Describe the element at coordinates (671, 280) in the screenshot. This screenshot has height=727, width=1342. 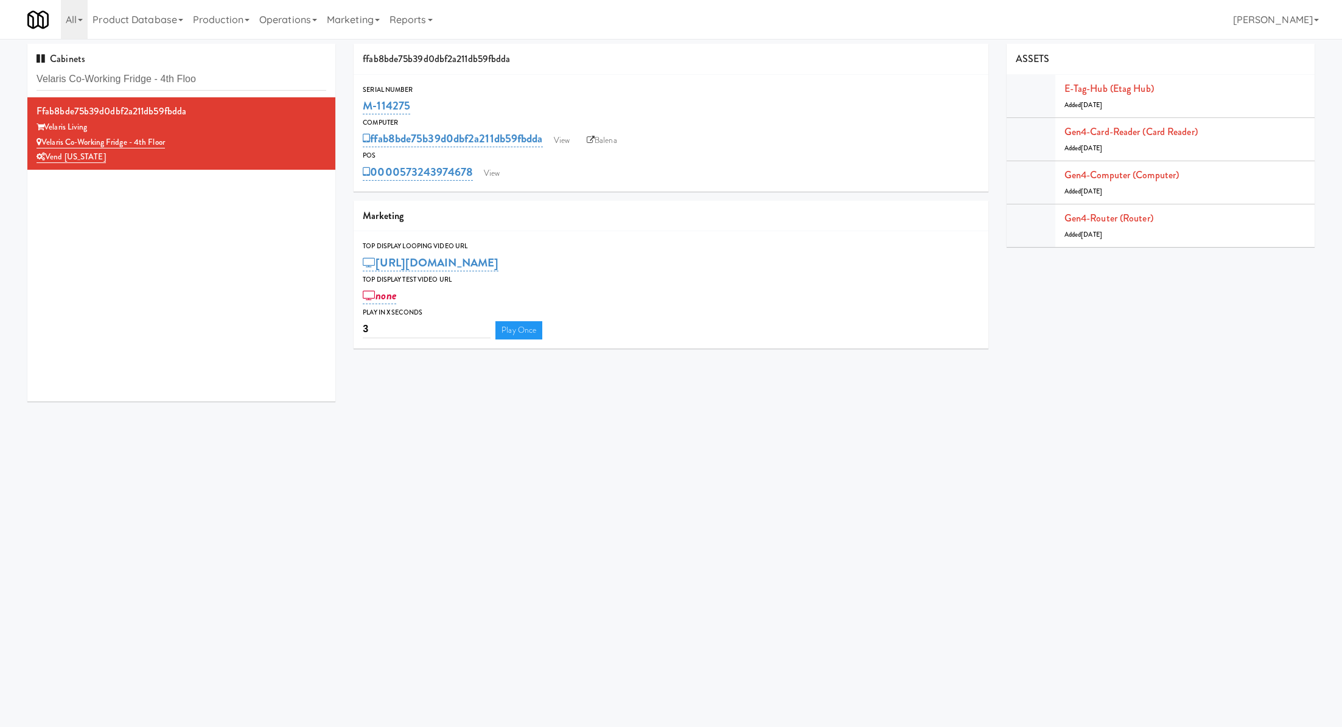
I see `div: Top Display Test Video Url` at that location.